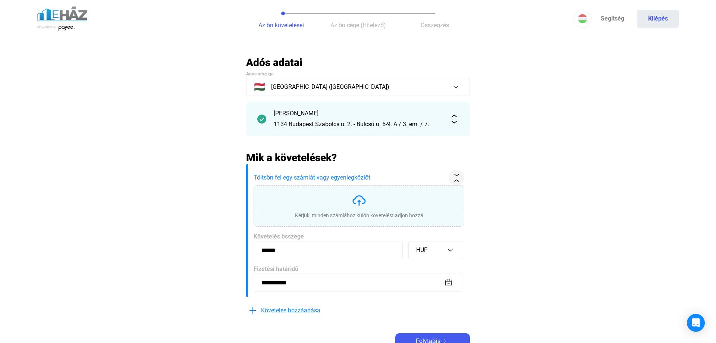  What do you see at coordinates (445, 341) in the screenshot?
I see `img: arrow-right-white` at bounding box center [445, 341].